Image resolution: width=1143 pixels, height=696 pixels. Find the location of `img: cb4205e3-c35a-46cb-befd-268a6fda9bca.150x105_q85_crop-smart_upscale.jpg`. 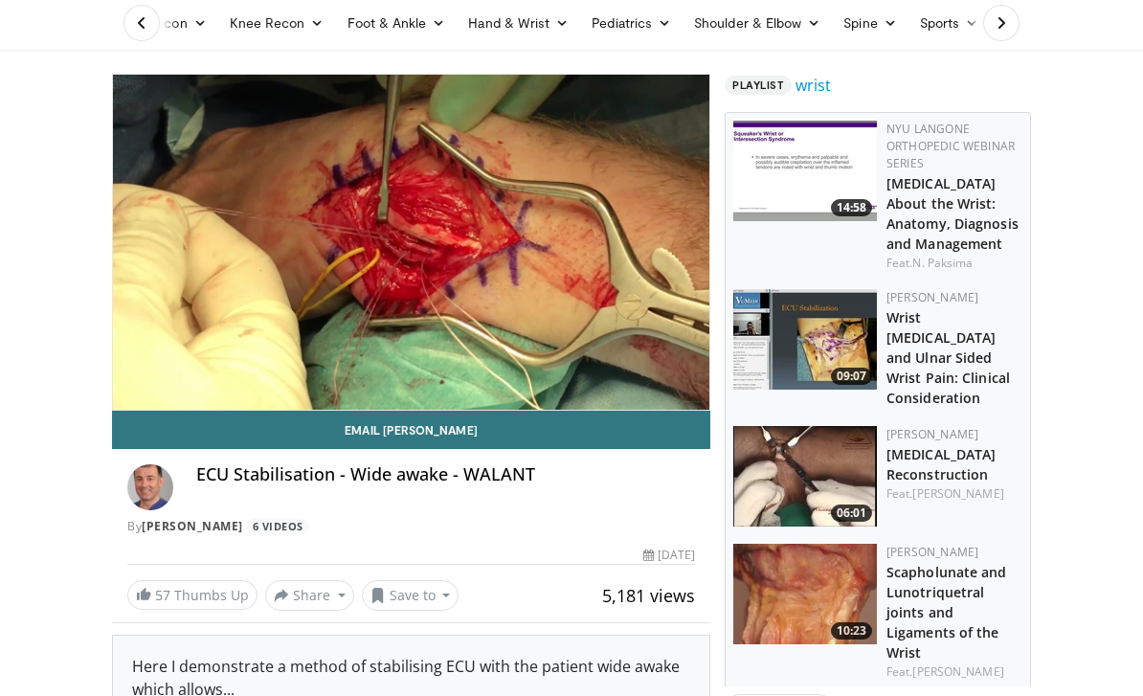

img: cb4205e3-c35a-46cb-befd-268a6fda9bca.150x105_q85_crop-smart_upscale.jpg is located at coordinates (805, 476).